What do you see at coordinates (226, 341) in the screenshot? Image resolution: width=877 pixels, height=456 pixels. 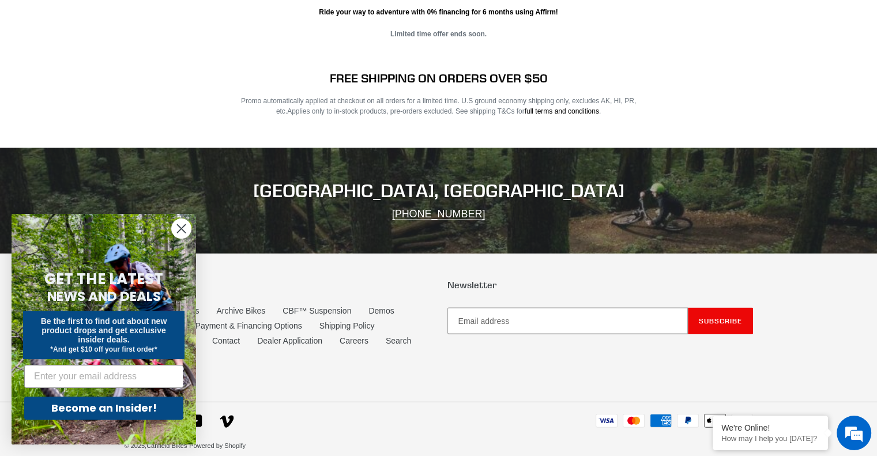 I see `a: Contact` at bounding box center [226, 341].